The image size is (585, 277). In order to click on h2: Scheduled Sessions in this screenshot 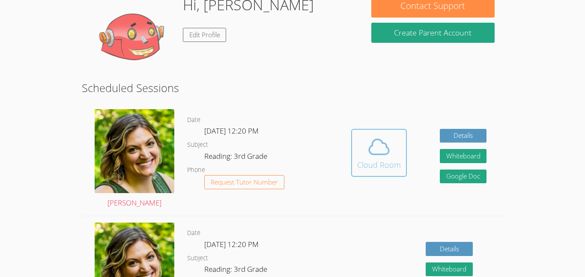, I will do `click(292, 88)`.